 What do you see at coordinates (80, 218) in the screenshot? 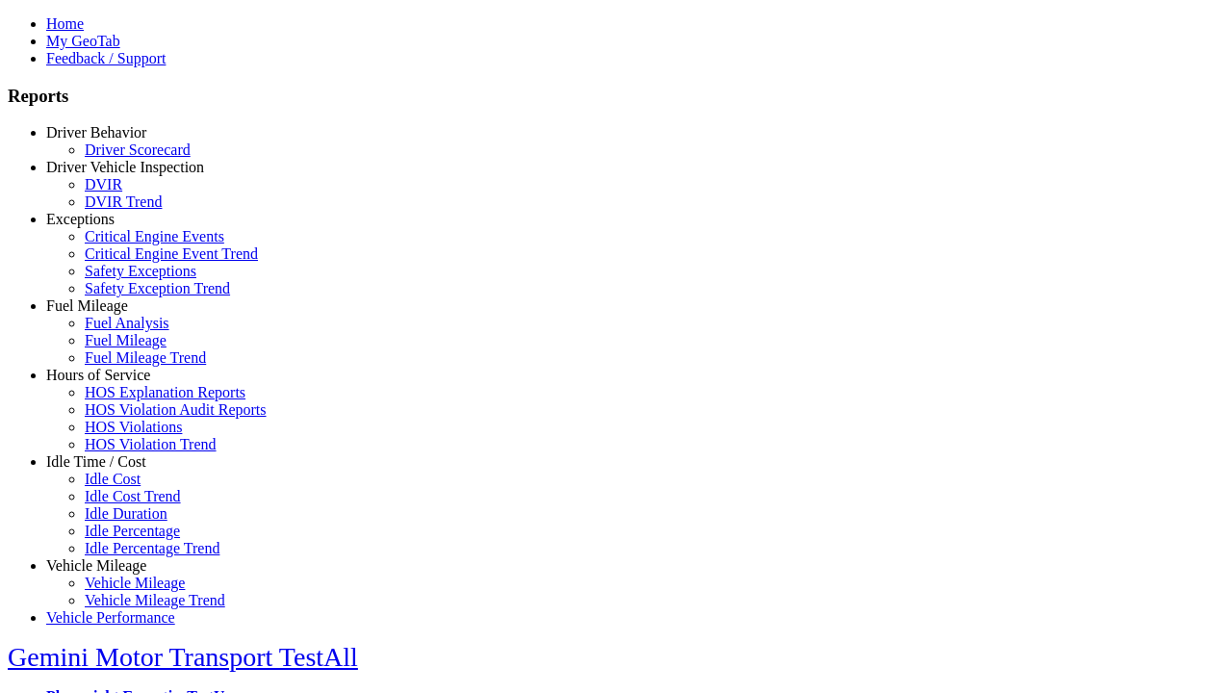
I see `a: Exceptions` at bounding box center [80, 218].